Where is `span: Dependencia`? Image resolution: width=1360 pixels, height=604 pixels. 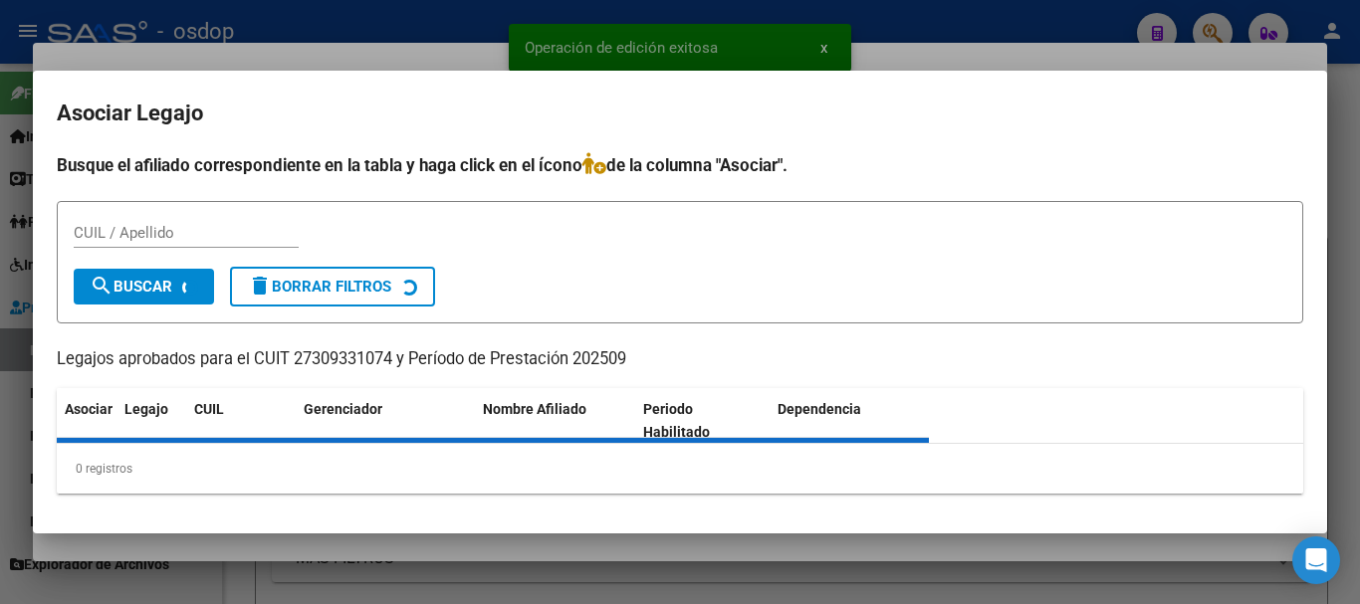
span: Dependencia is located at coordinates (819, 409).